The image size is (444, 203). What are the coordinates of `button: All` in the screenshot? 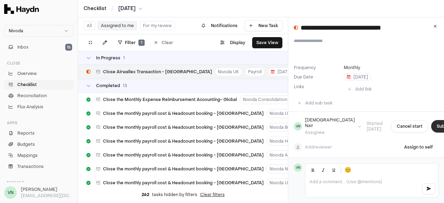 It's located at (89, 26).